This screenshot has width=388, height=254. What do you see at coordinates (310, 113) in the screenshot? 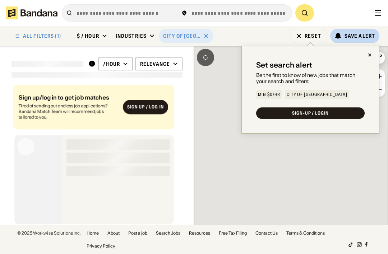
I see `div: SIGN-UP / LOGIN` at bounding box center [310, 113].